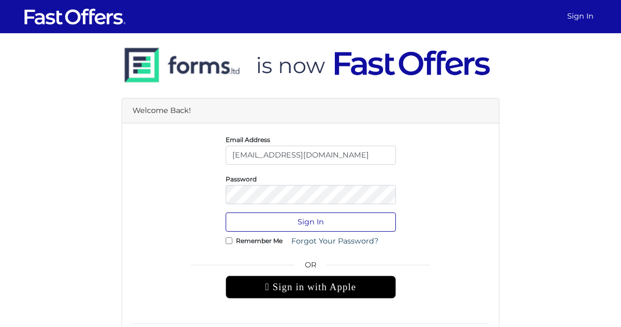  I want to click on label: Email Address, so click(248, 139).